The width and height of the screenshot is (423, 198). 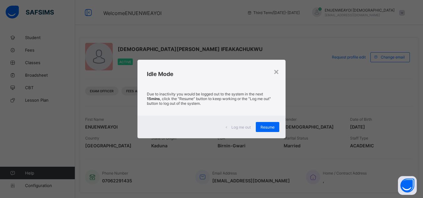 I want to click on h2: Idle Mode, so click(x=211, y=74).